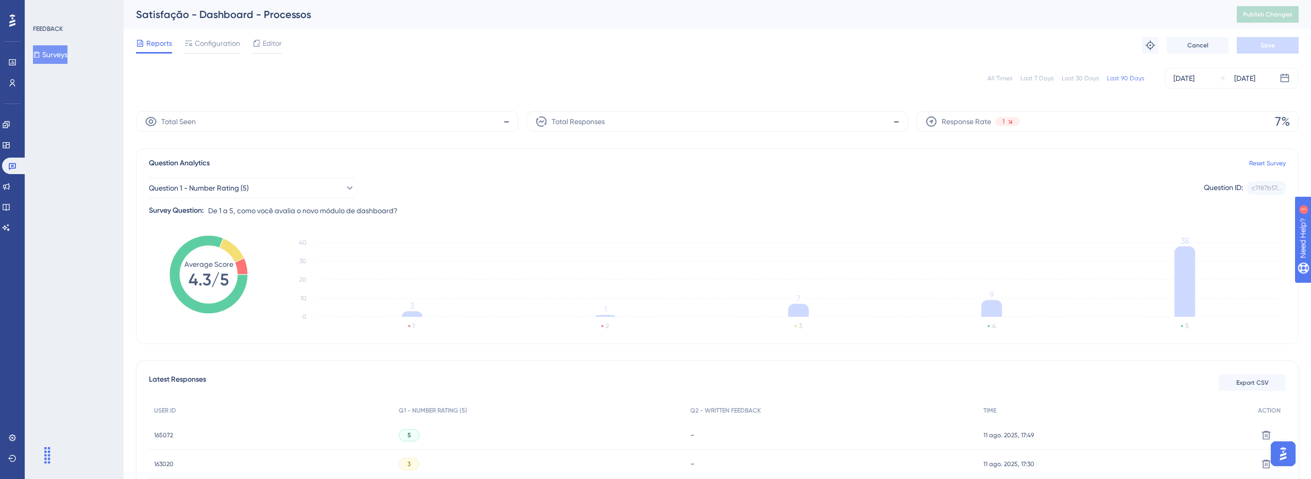 Image resolution: width=1311 pixels, height=479 pixels. What do you see at coordinates (1268, 45) in the screenshot?
I see `button: Save` at bounding box center [1268, 45].